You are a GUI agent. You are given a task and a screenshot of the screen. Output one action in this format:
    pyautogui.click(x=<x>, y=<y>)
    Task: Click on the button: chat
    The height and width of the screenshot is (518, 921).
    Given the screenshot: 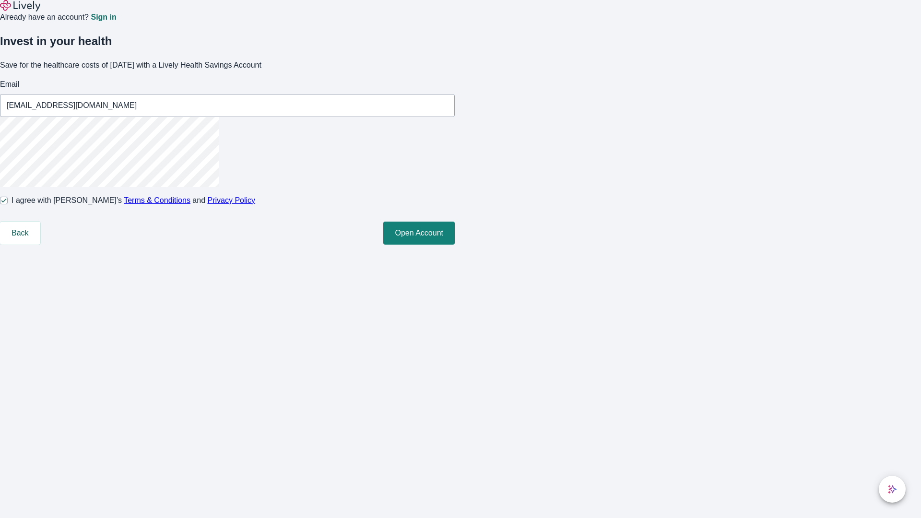 What is the action you would take?
    pyautogui.click(x=893, y=489)
    